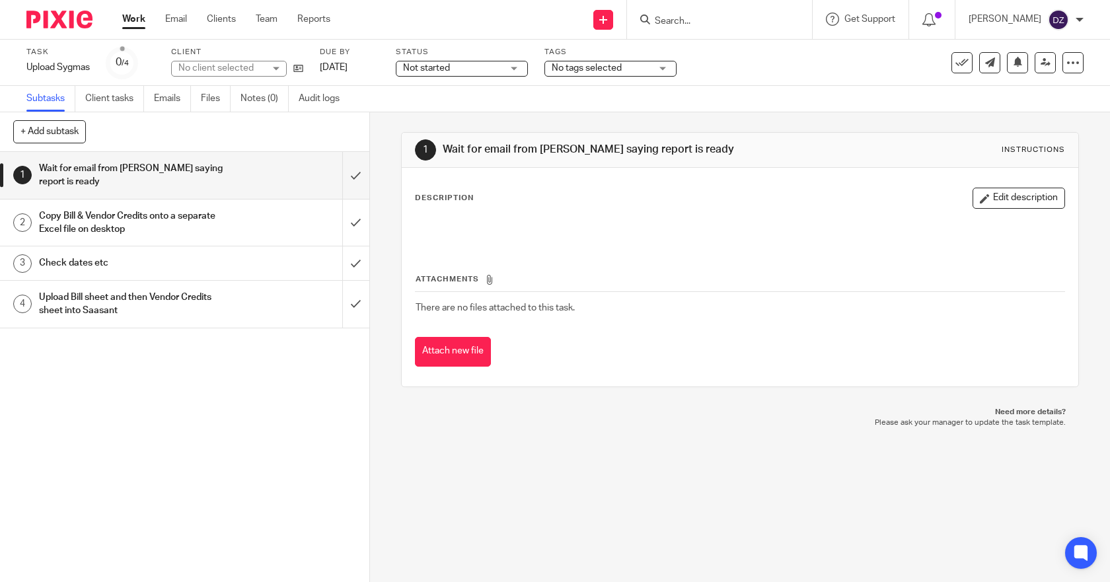  What do you see at coordinates (1034, 150) in the screenshot?
I see `div: Instructions` at bounding box center [1034, 150].